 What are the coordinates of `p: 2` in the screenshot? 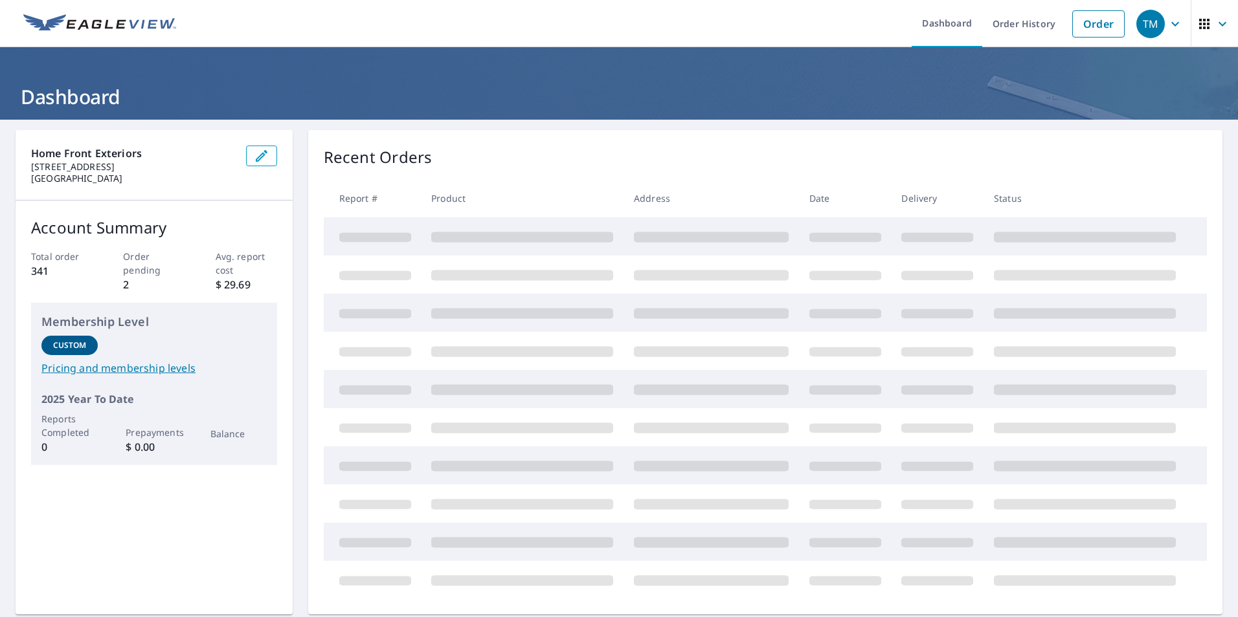 It's located at (153, 285).